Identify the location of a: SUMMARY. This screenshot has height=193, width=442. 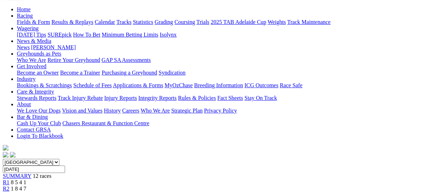
(17, 176).